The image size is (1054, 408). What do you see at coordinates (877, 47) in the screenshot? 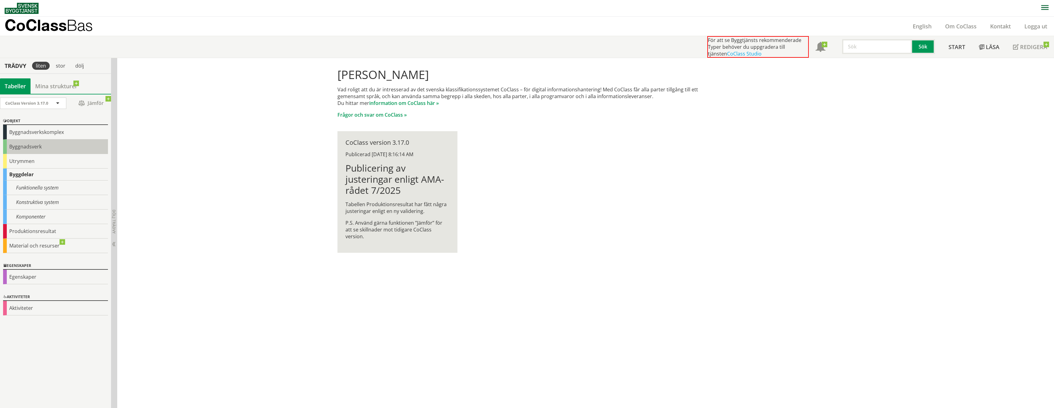
I see `input: Sök` at bounding box center [877, 47].